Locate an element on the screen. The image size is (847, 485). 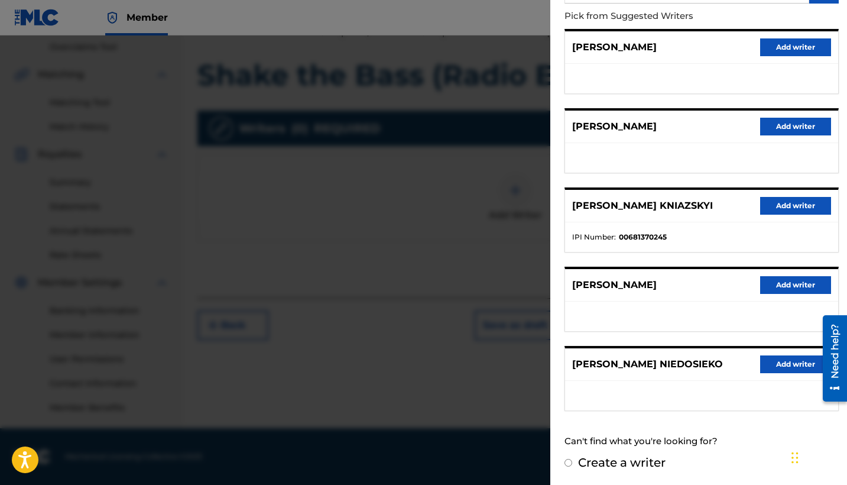
div: Перетягти is located at coordinates (795, 457).